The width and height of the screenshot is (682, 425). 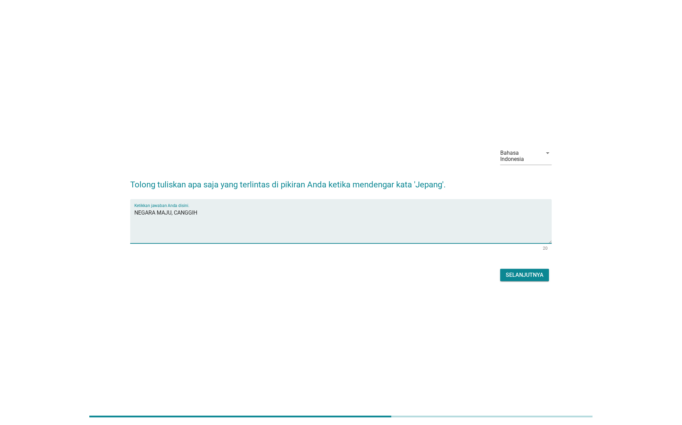 What do you see at coordinates (525, 275) in the screenshot?
I see `div: Selanjutnya` at bounding box center [525, 275].